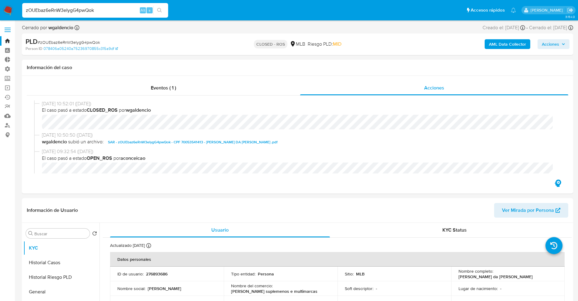  I want to click on p: 276893686, so click(157, 274).